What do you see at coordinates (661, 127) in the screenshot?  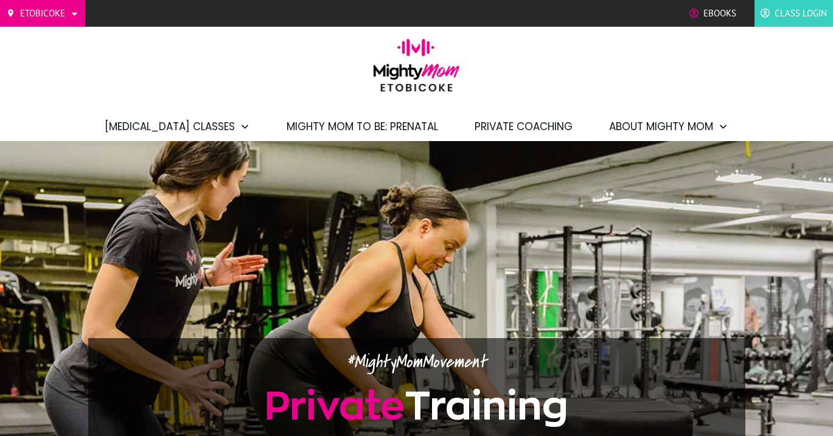 I see `span: About Mighty Mom` at bounding box center [661, 127].